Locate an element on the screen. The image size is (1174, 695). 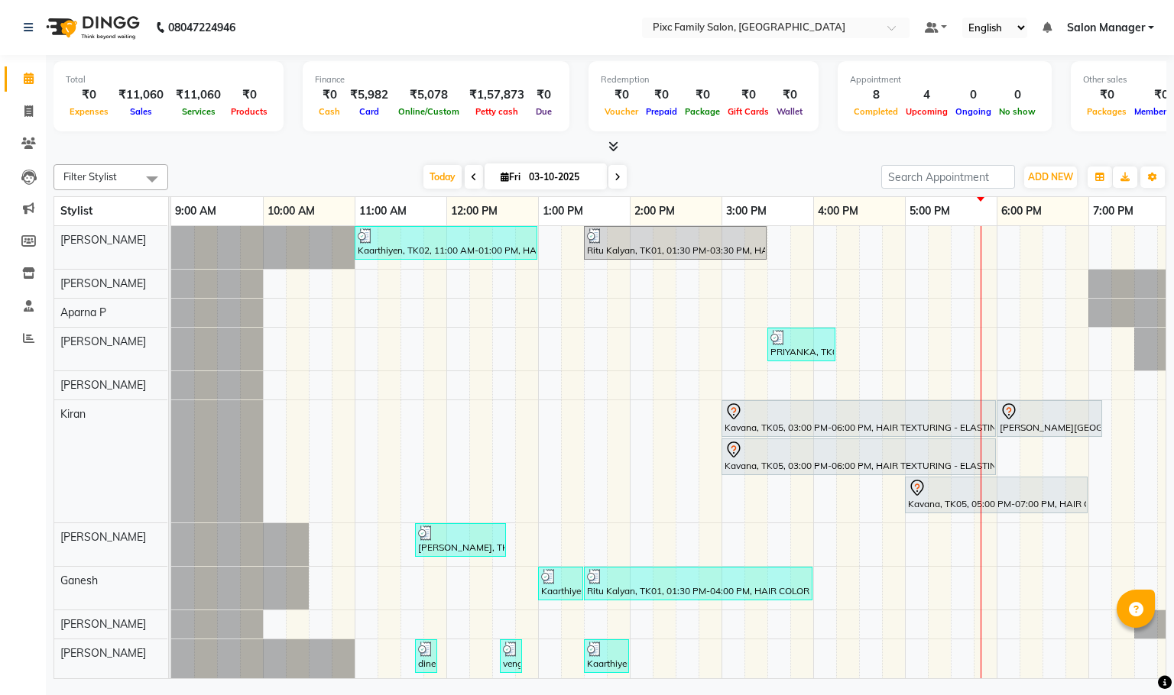
span: Online/Custom is located at coordinates (429, 112).